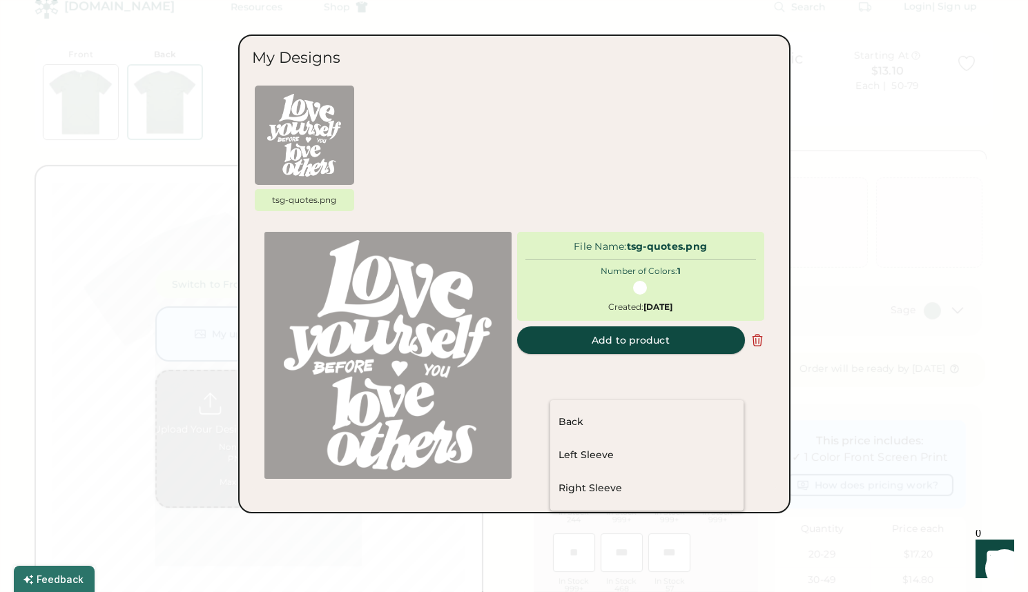 This screenshot has height=592, width=1028. I want to click on div: Right Sleeve, so click(590, 489).